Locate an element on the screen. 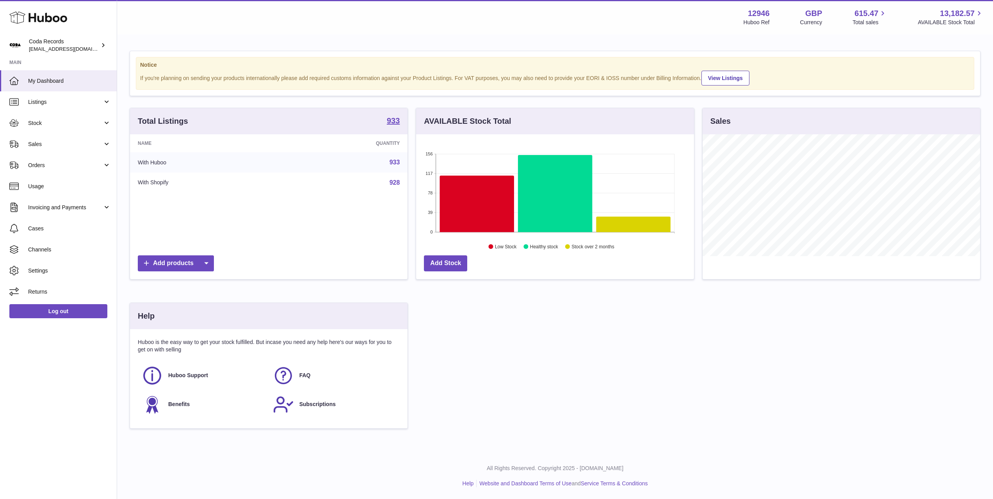 This screenshot has height=499, width=993. a: Help is located at coordinates (468, 483).